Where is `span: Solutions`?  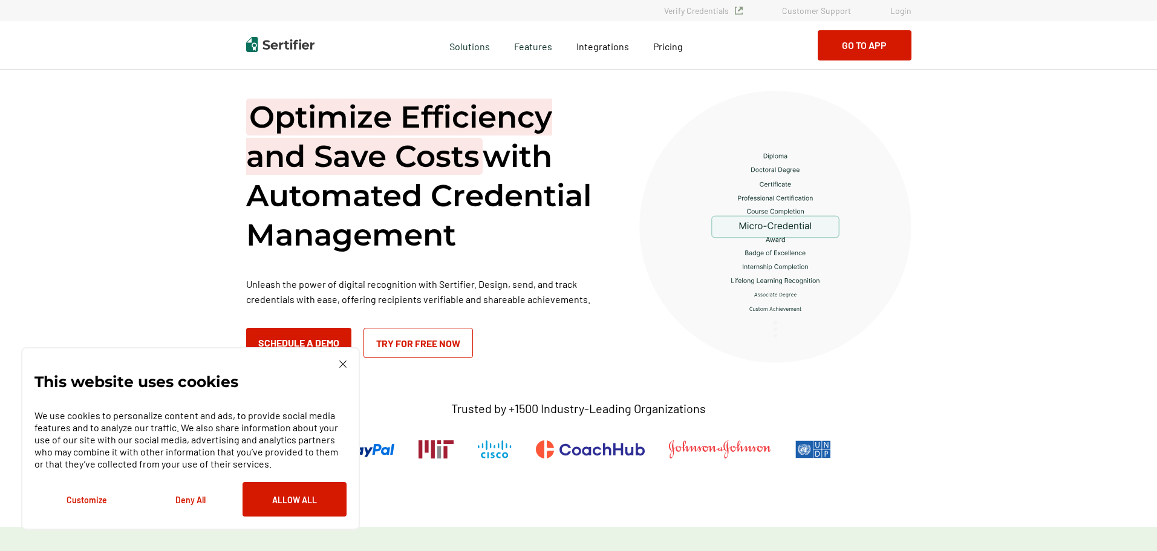
span: Solutions is located at coordinates (469, 45).